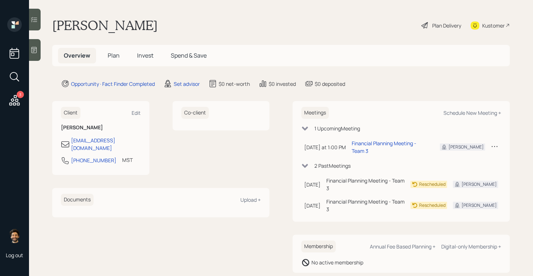 The width and height of the screenshot is (533, 276). Describe the element at coordinates (337, 128) in the screenshot. I see `div: 1 Upcoming Meeting` at that location.